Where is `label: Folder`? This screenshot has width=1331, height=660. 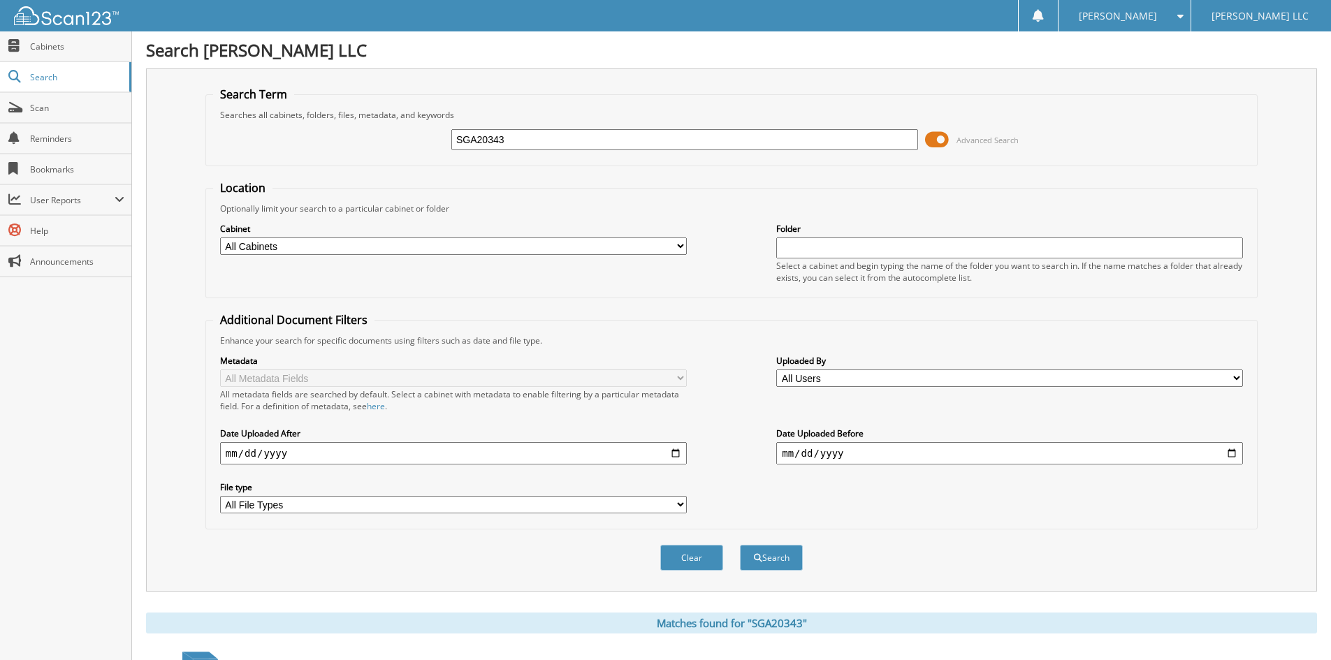
label: Folder is located at coordinates (1010, 228).